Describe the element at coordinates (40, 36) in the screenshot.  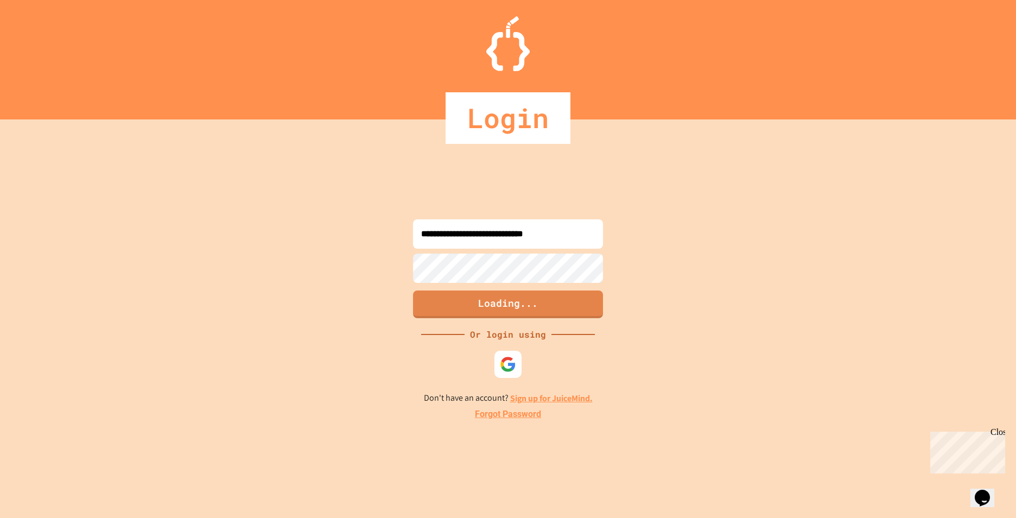
I see `div: Chat with us now!Close` at that location.